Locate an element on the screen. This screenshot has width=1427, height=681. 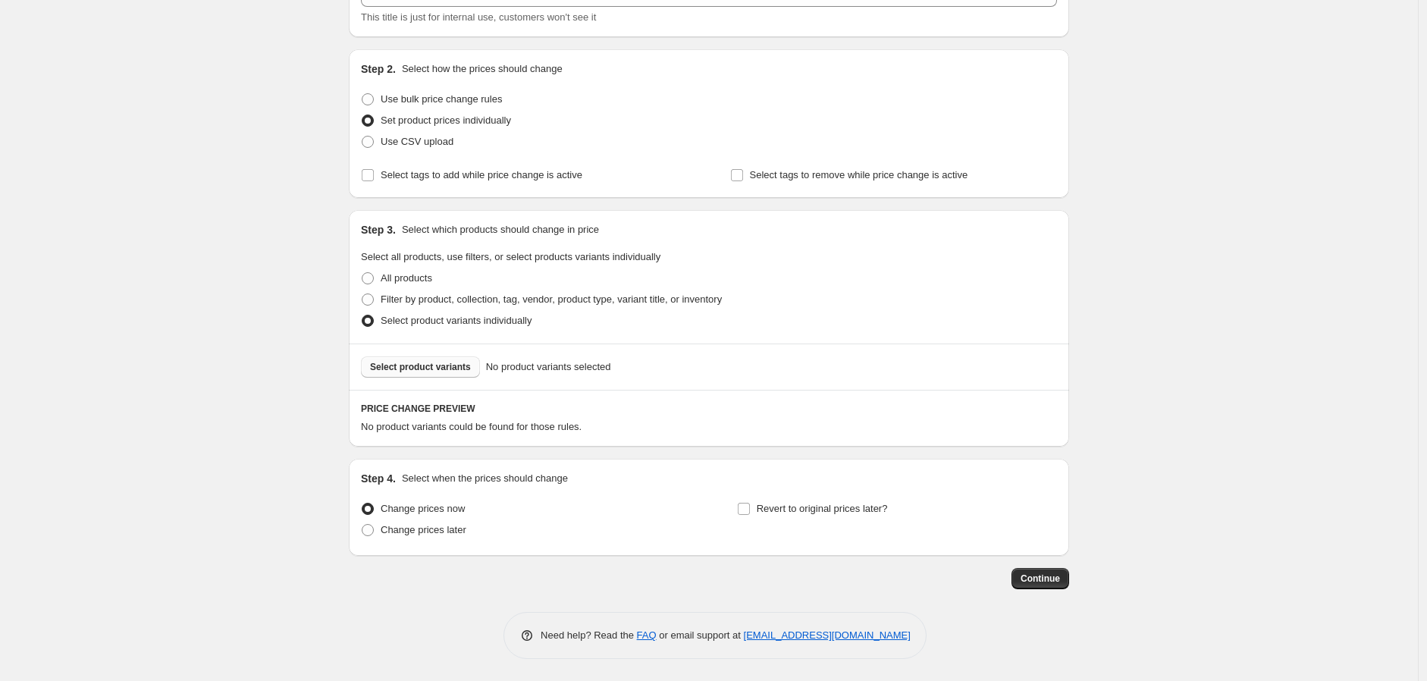
span: Change prices now is located at coordinates (422, 508).